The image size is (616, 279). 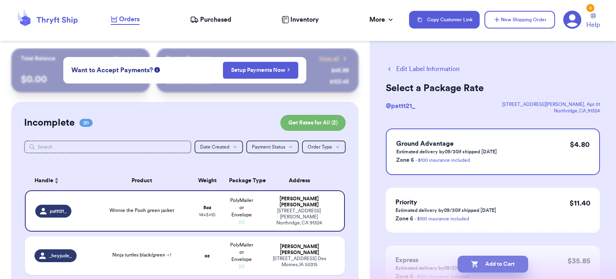 I want to click on a: Inventory, so click(x=300, y=20).